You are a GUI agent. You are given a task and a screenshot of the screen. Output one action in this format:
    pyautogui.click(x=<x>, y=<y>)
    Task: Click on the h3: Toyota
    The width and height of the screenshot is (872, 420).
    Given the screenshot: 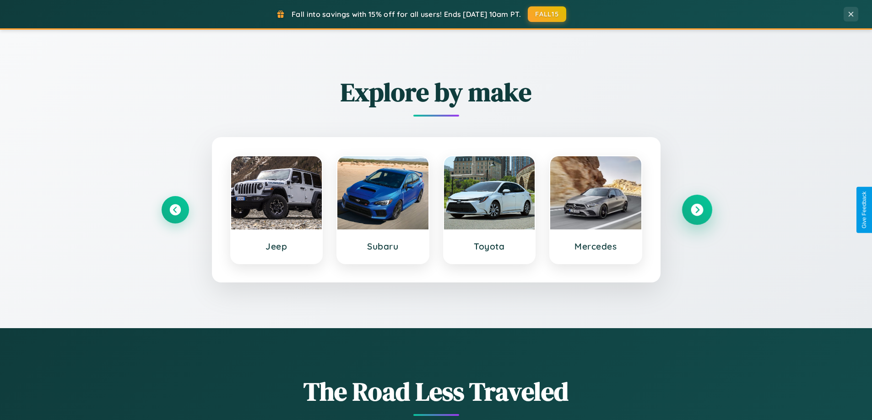 What is the action you would take?
    pyautogui.click(x=489, y=247)
    